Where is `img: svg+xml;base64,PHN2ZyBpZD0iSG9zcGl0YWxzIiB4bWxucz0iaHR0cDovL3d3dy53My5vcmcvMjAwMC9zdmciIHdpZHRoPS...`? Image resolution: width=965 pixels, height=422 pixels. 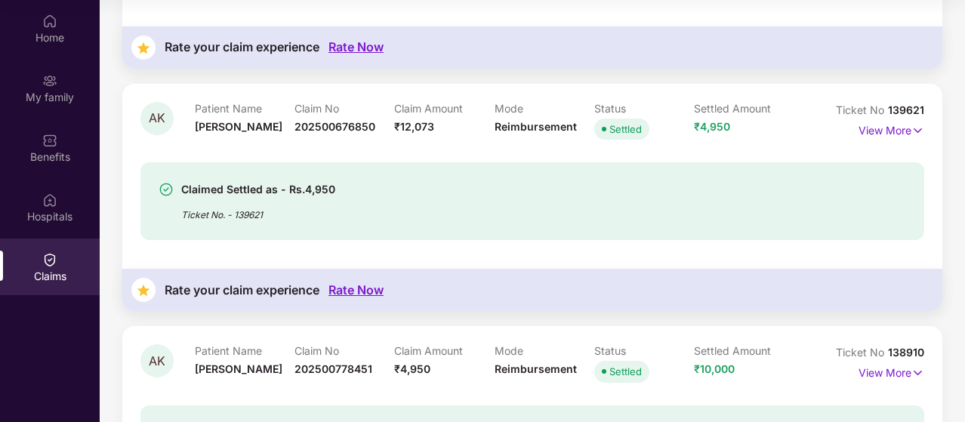
img: svg+xml;base64,PHN2ZyBpZD0iSG9zcGl0YWxzIiB4bWxucz0iaHR0cDovL3d3dy53My5vcmcvMjAwMC9zdmciIHdpZHRoPS... is located at coordinates (50, 200).